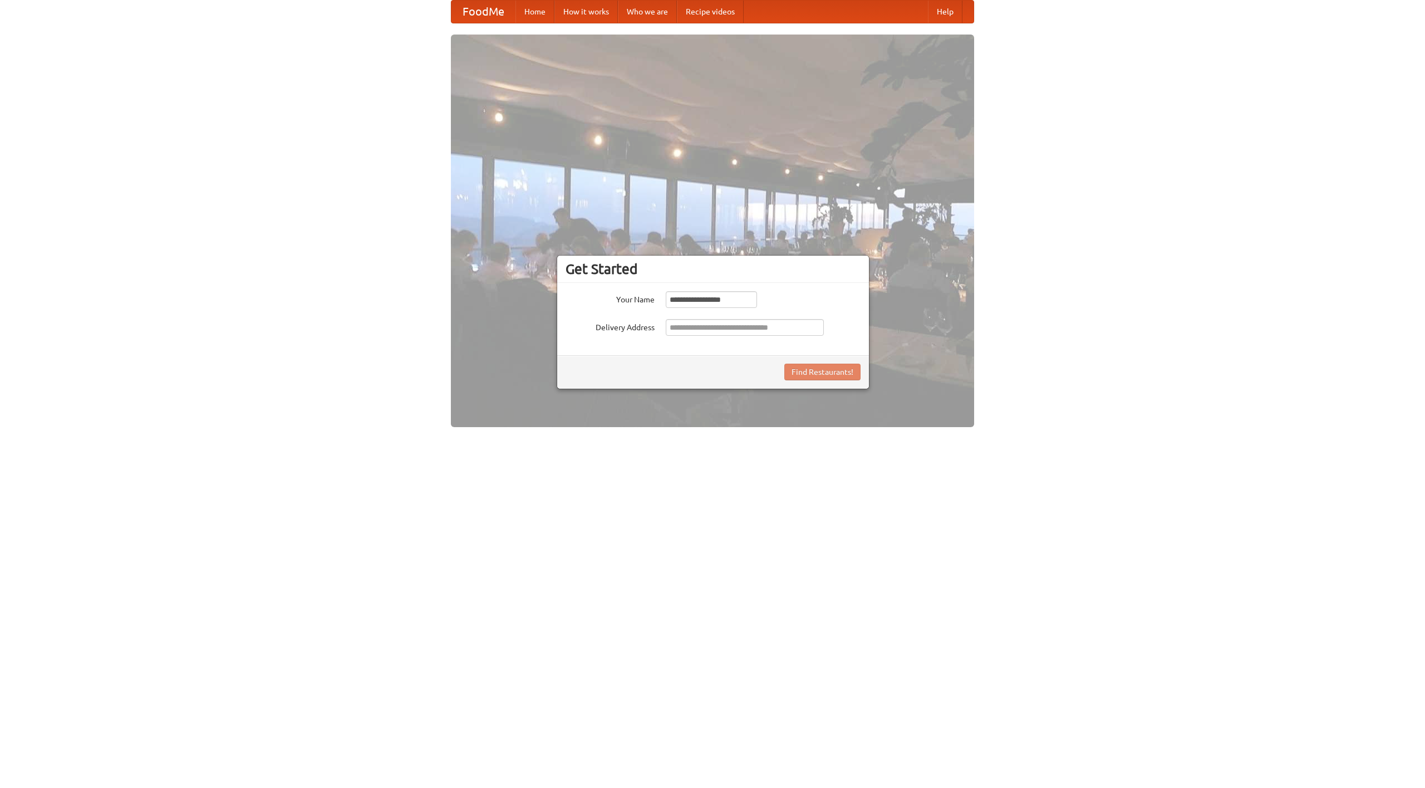  Describe the element at coordinates (610, 298) in the screenshot. I see `label: Your Name` at that location.